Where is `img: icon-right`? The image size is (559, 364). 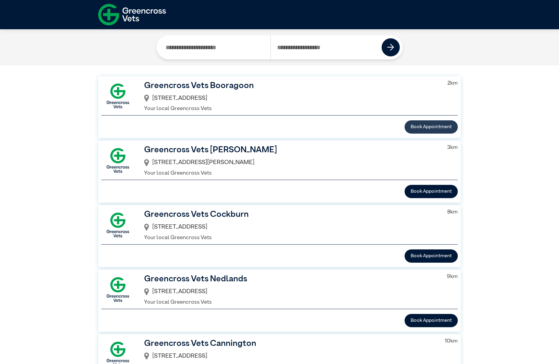 img: icon-right is located at coordinates (390, 47).